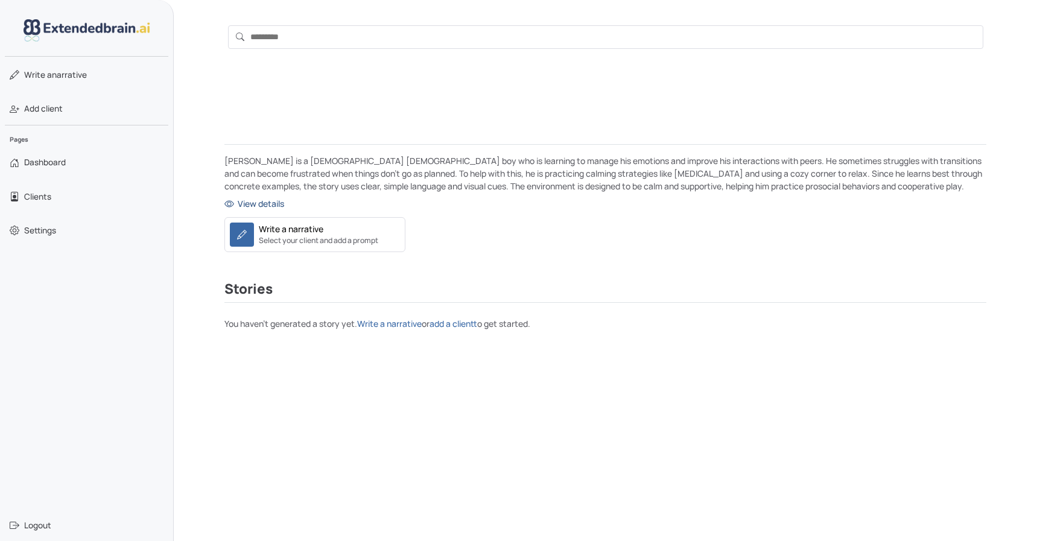 This screenshot has height=541, width=1037. Describe the element at coordinates (87, 30) in the screenshot. I see `img: logo` at that location.